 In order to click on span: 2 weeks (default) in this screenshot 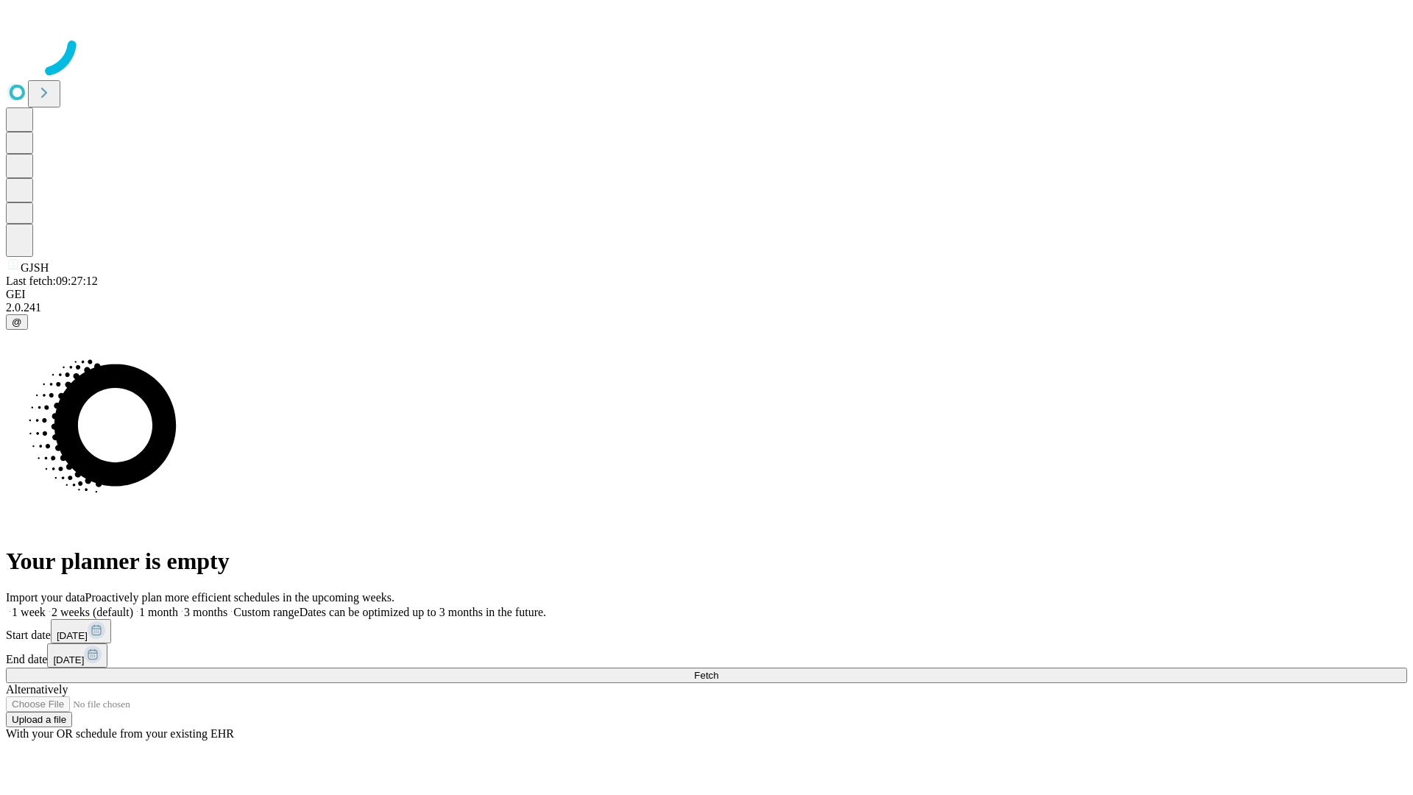, I will do `click(92, 612)`.